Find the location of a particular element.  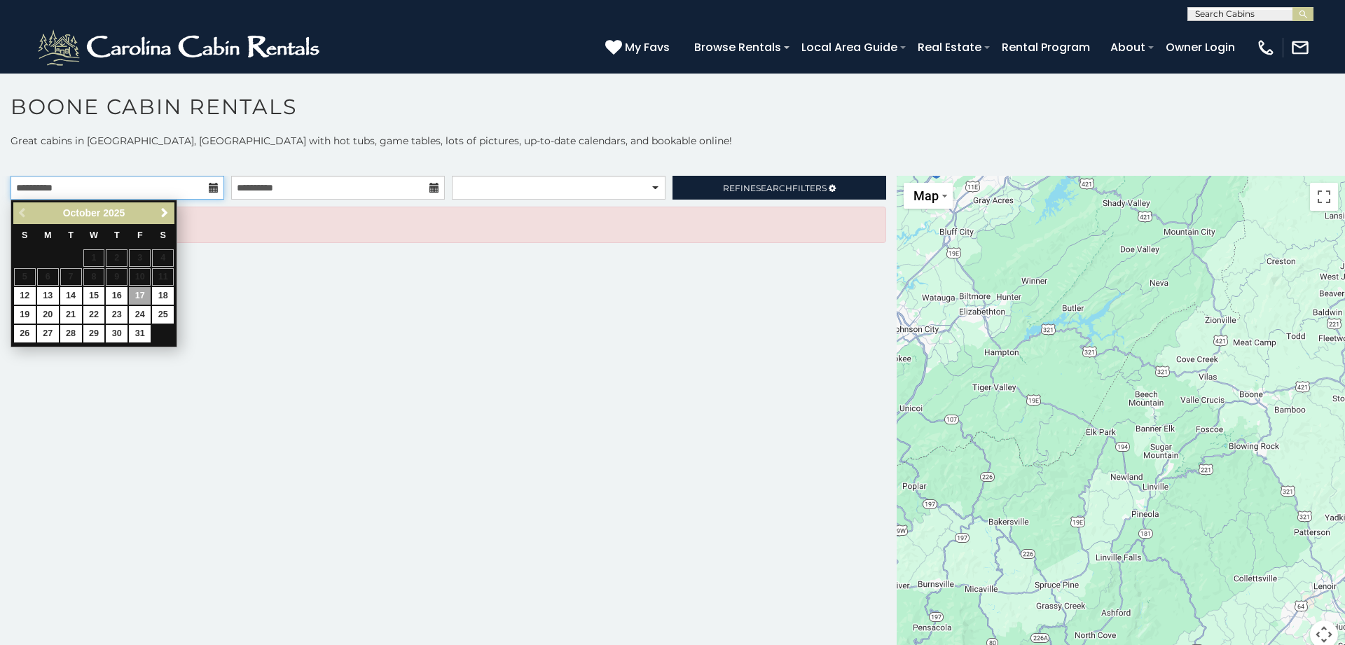

span: Sunday is located at coordinates (25, 235).